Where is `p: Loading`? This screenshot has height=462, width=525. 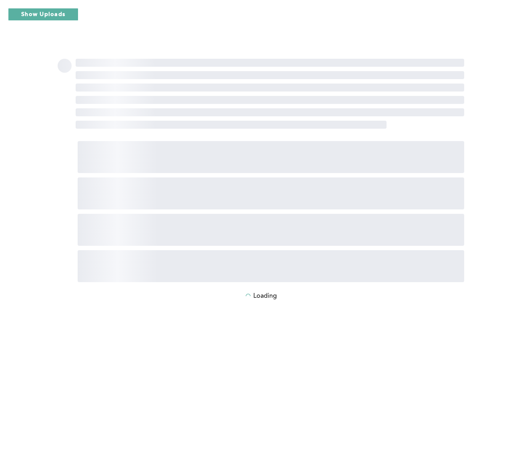 p: Loading is located at coordinates (265, 296).